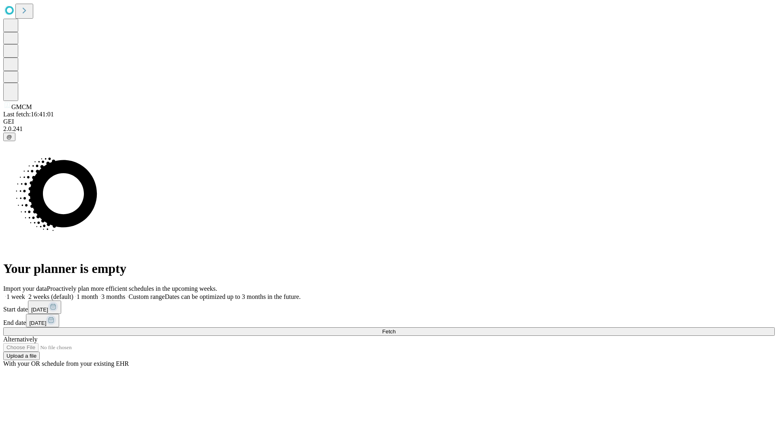  Describe the element at coordinates (20, 339) in the screenshot. I see `span: Alternatively` at that location.